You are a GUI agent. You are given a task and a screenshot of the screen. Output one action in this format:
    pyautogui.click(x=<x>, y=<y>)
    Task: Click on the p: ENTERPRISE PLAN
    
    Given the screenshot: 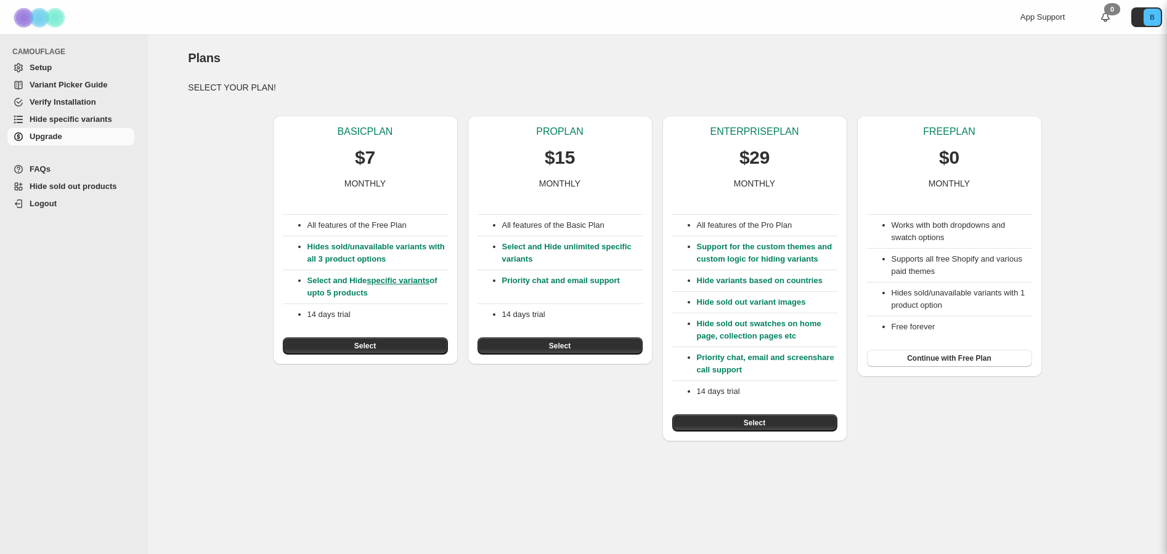 What is the action you would take?
    pyautogui.click(x=754, y=132)
    